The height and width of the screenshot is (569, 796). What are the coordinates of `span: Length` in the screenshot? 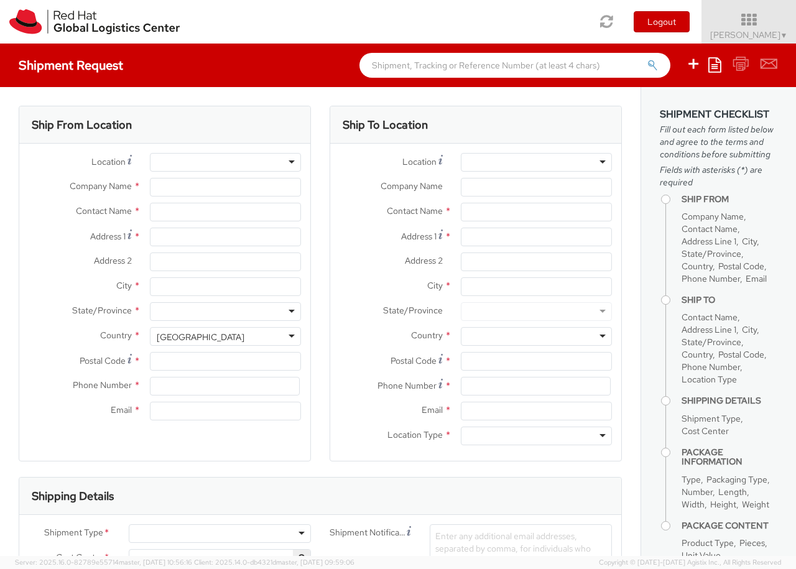 It's located at (733, 492).